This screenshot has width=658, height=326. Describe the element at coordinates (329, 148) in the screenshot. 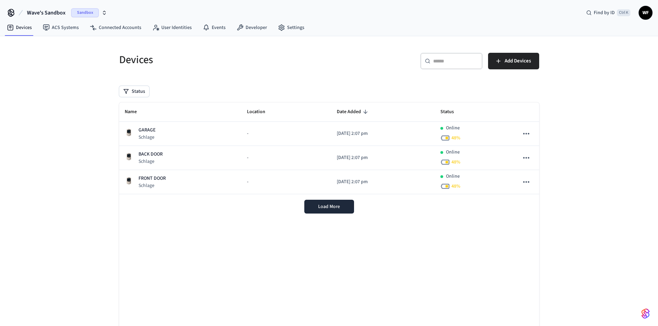

I see `table: sticky table` at that location.